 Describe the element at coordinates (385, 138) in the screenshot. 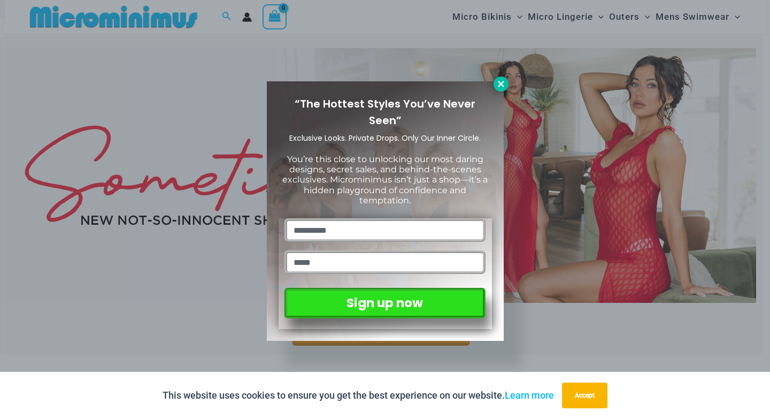

I see `span: Exclusive Looks. Private Drops. Only Our Inner Circle.` at that location.